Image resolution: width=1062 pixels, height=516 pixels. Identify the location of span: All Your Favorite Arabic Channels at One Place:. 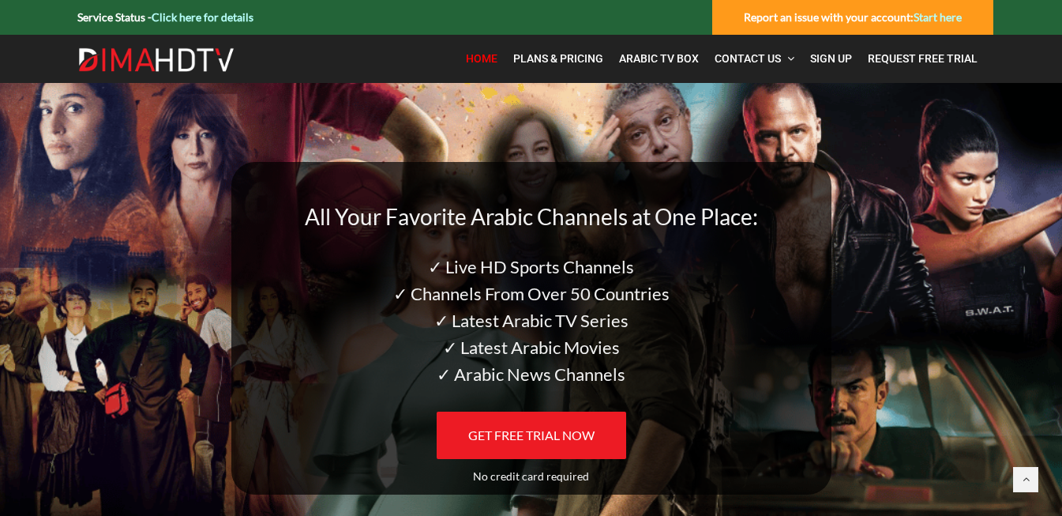
(532, 216).